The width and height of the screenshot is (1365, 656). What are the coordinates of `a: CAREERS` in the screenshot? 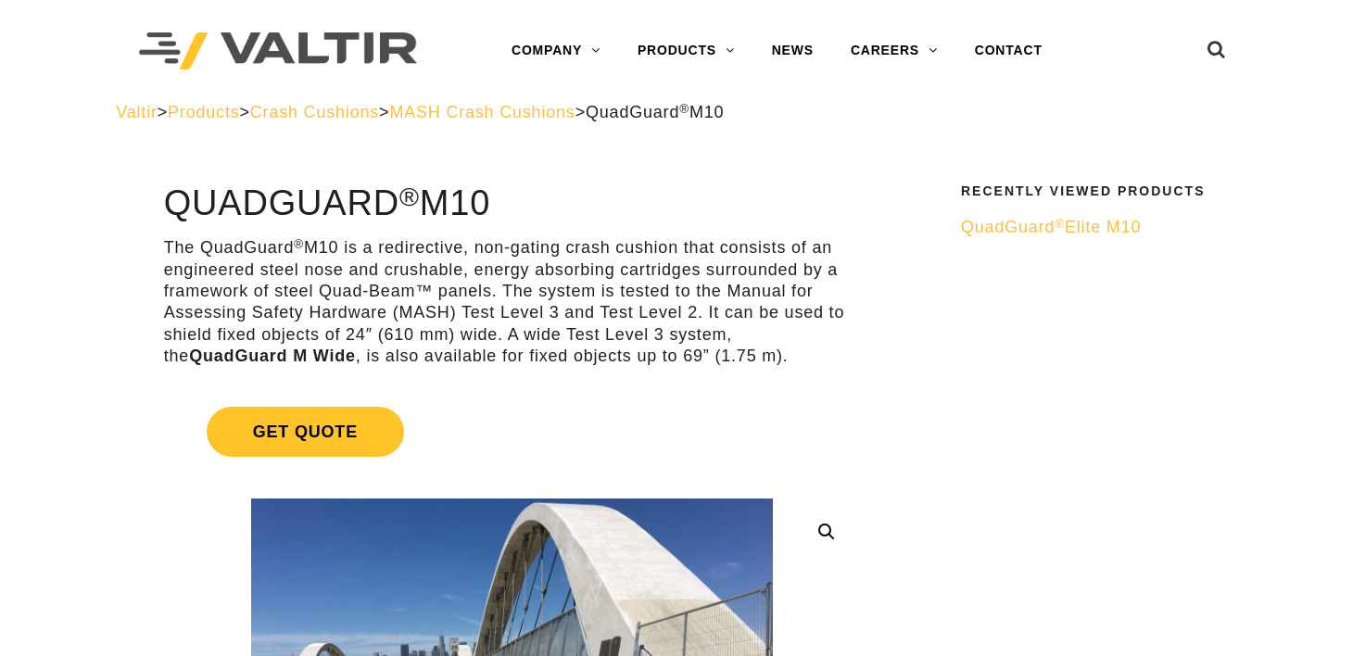 It's located at (894, 51).